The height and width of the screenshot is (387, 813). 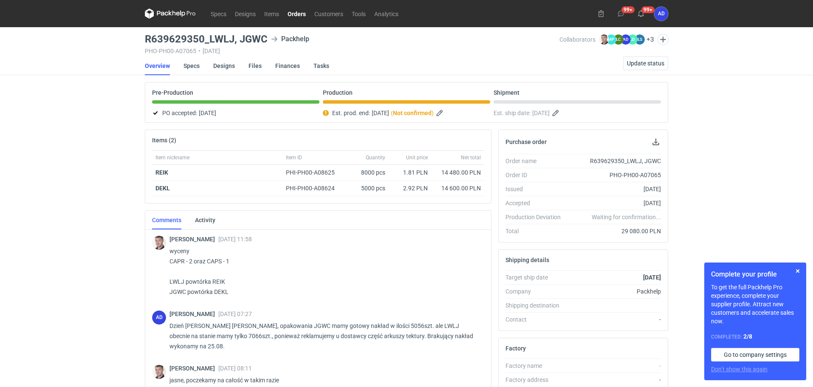 What do you see at coordinates (656, 142) in the screenshot?
I see `button: Download PO` at bounding box center [656, 142].